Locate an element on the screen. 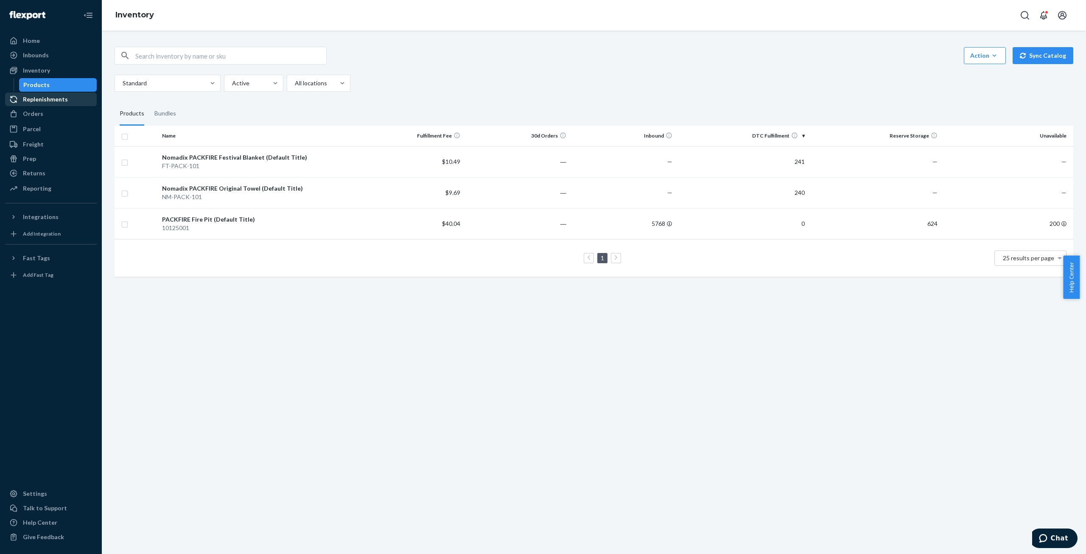 Image resolution: width=1086 pixels, height=554 pixels. div: Nomadix PACKFIRE Festival Blanket (Default Title) is located at coordinates (258, 157).